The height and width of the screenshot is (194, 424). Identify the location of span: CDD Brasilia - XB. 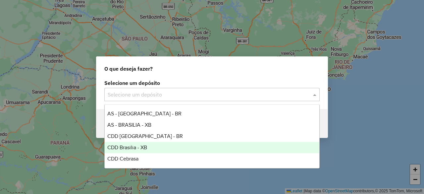
(127, 147).